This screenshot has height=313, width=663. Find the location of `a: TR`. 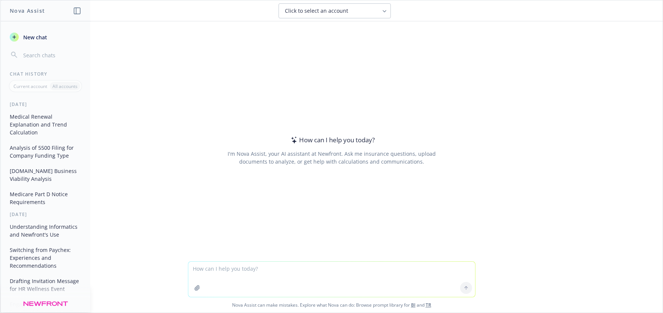

a: TR is located at coordinates (428, 305).